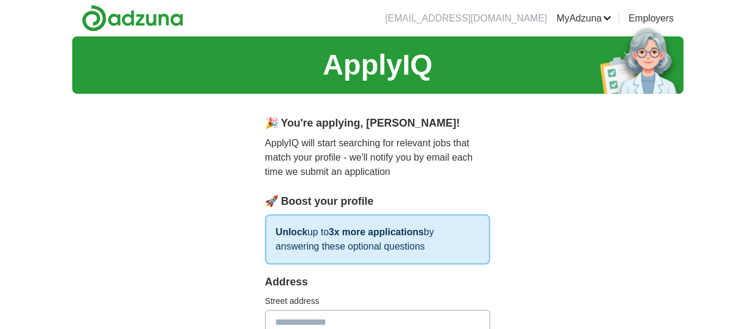 This screenshot has height=329, width=755. Describe the element at coordinates (378, 301) in the screenshot. I see `label: Street address` at that location.